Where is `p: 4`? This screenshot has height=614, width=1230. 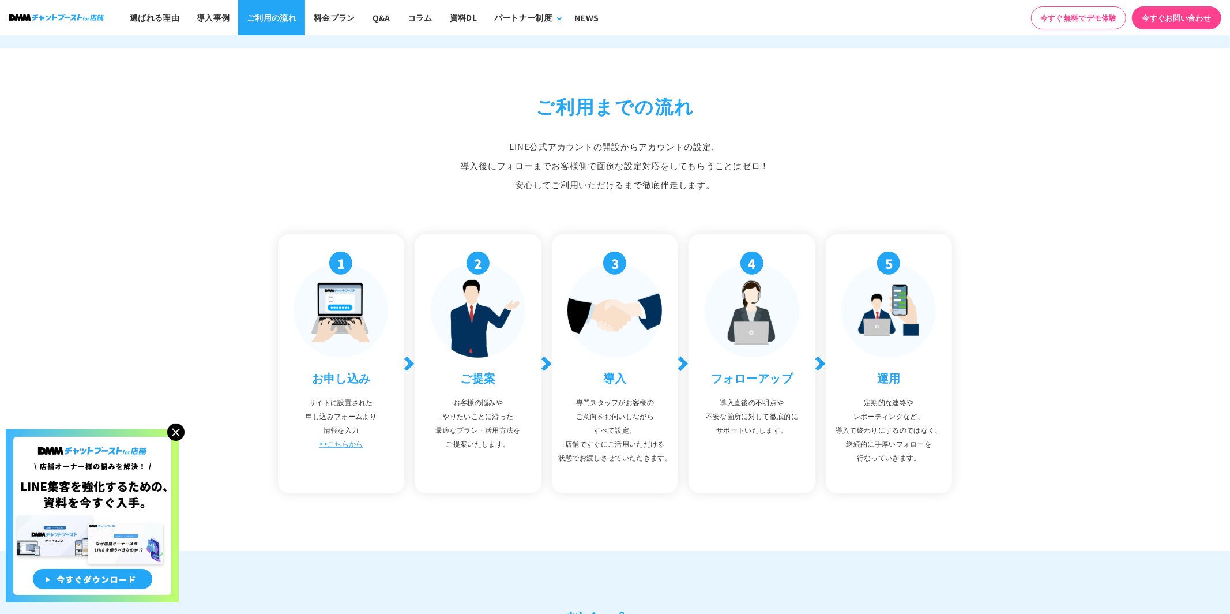 p: 4 is located at coordinates (752, 263).